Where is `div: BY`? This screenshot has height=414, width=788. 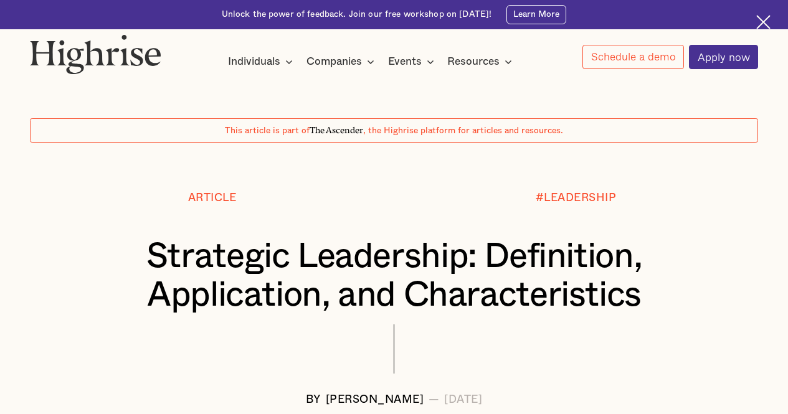
div: BY is located at coordinates (313, 400).